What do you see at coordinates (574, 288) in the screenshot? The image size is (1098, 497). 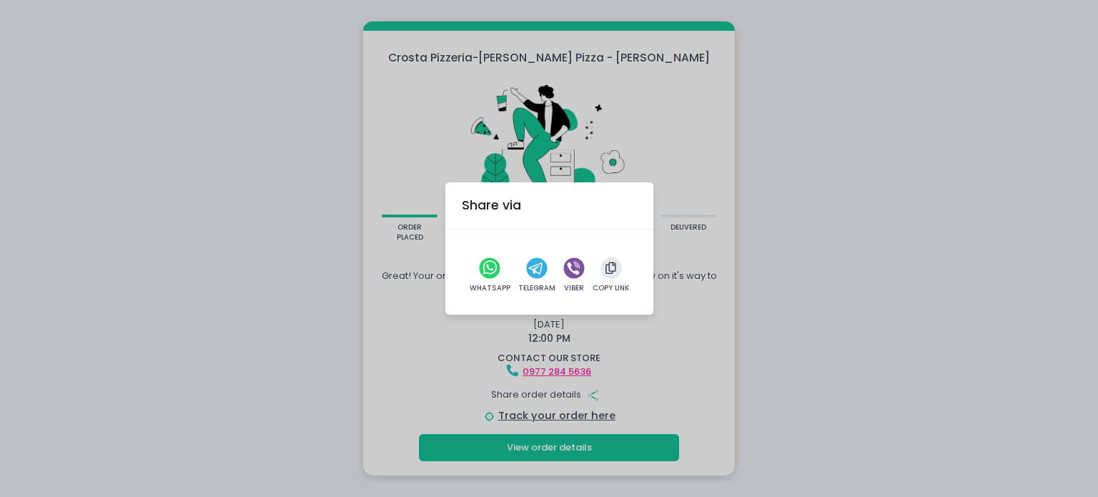 I see `div: Viber` at bounding box center [574, 288].